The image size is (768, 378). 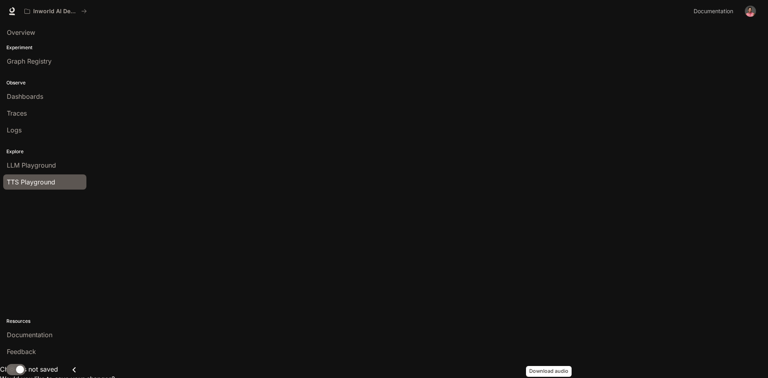 What do you see at coordinates (750, 11) in the screenshot?
I see `button: User avatar` at bounding box center [750, 11].